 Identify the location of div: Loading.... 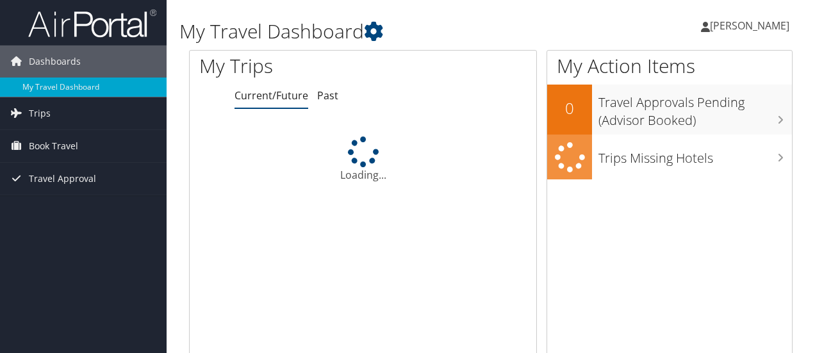
(362, 159).